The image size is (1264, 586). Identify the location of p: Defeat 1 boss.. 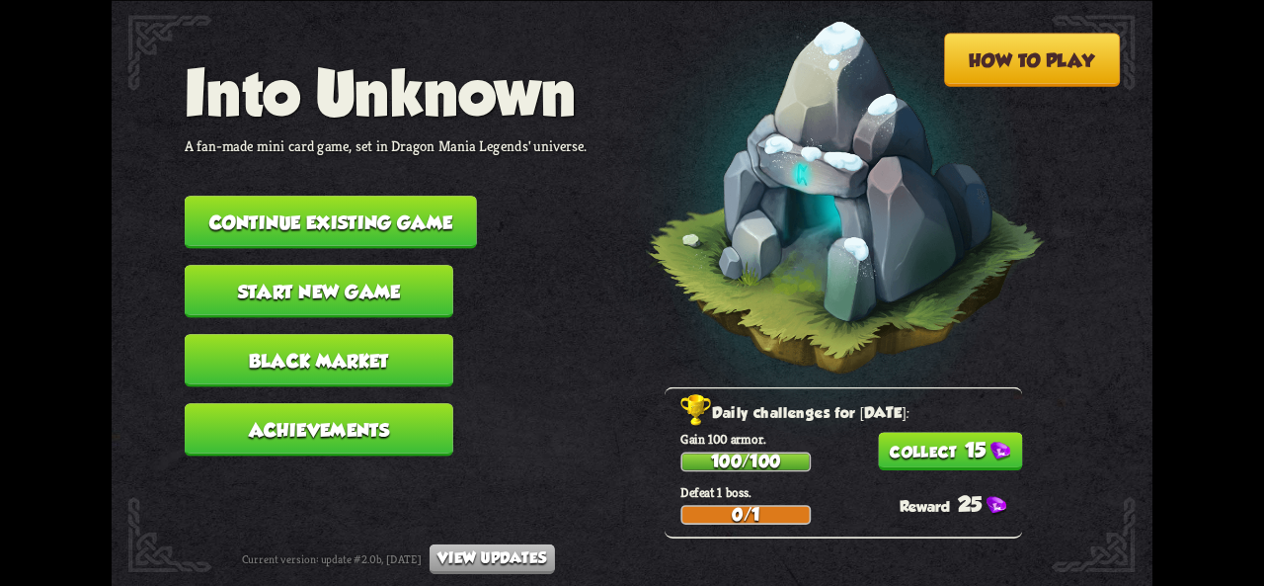
(852, 491).